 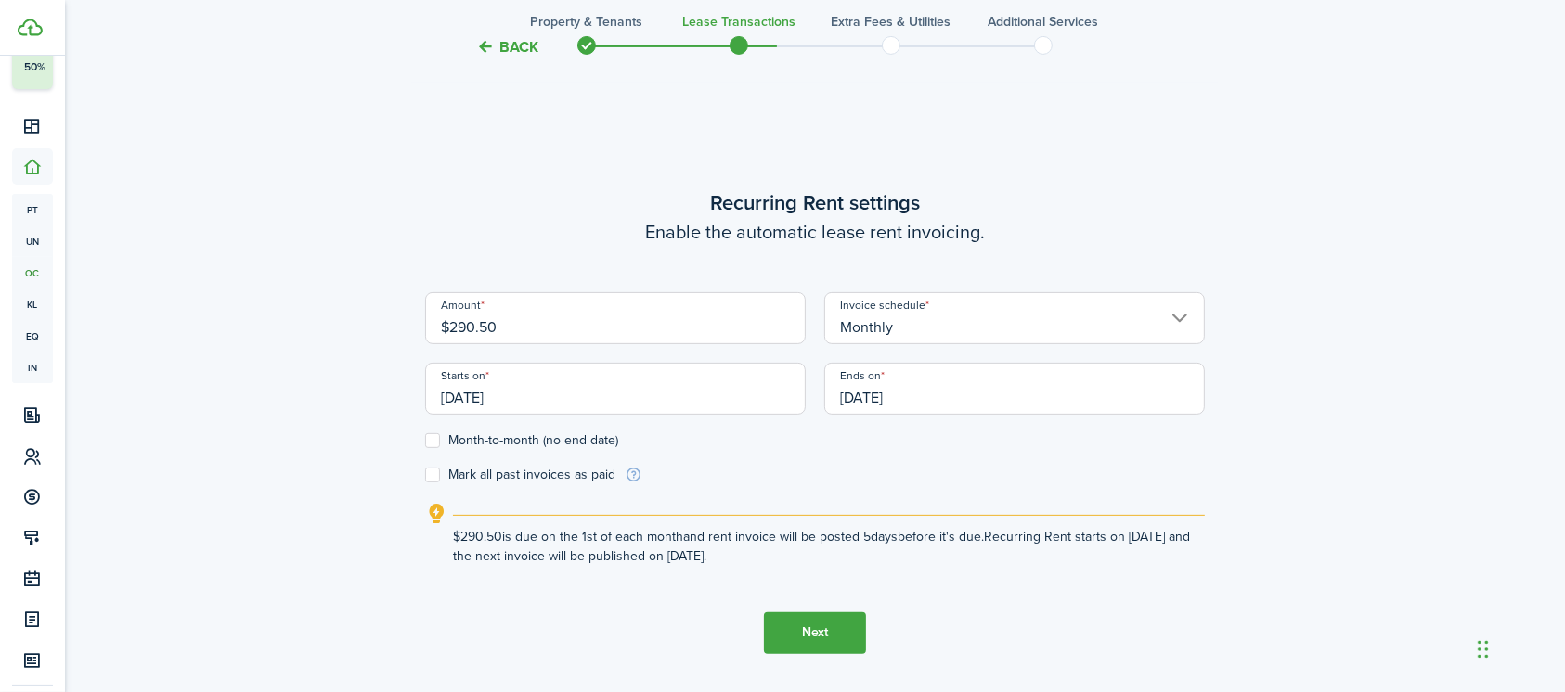 I want to click on span: un, so click(x=32, y=241).